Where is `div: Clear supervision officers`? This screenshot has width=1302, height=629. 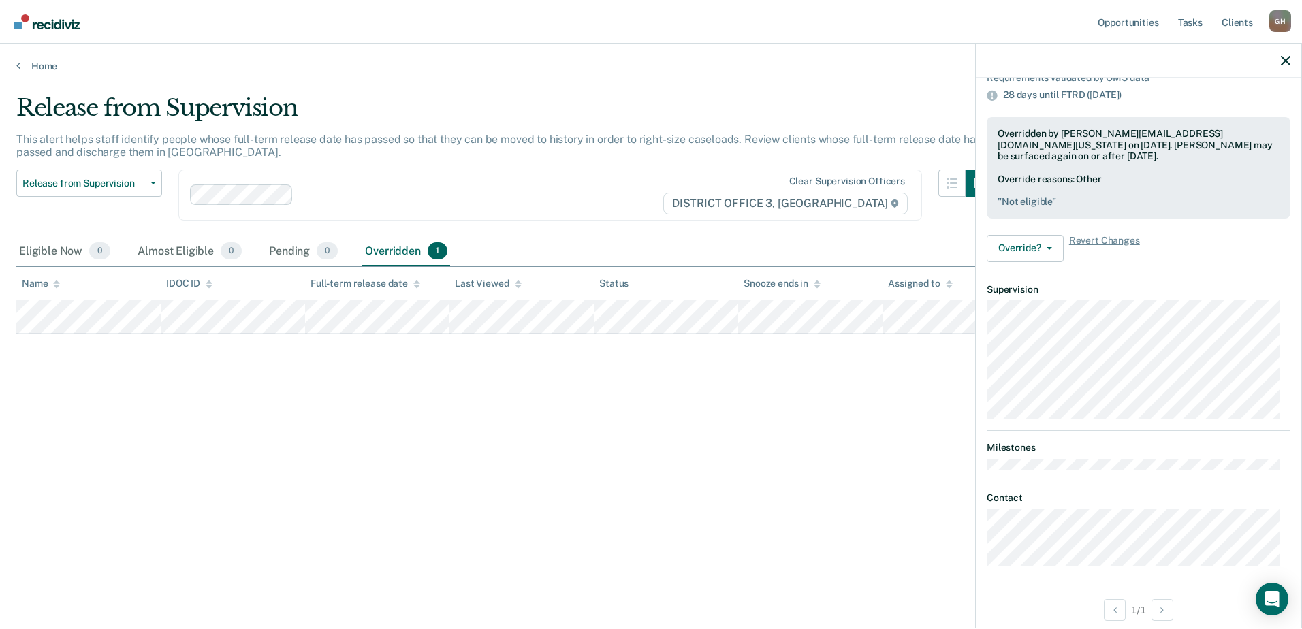 div: Clear supervision officers is located at coordinates (847, 181).